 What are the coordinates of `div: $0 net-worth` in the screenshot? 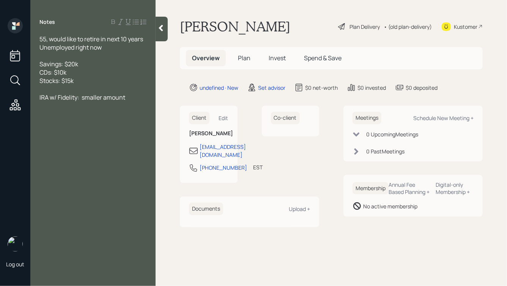 It's located at (321, 88).